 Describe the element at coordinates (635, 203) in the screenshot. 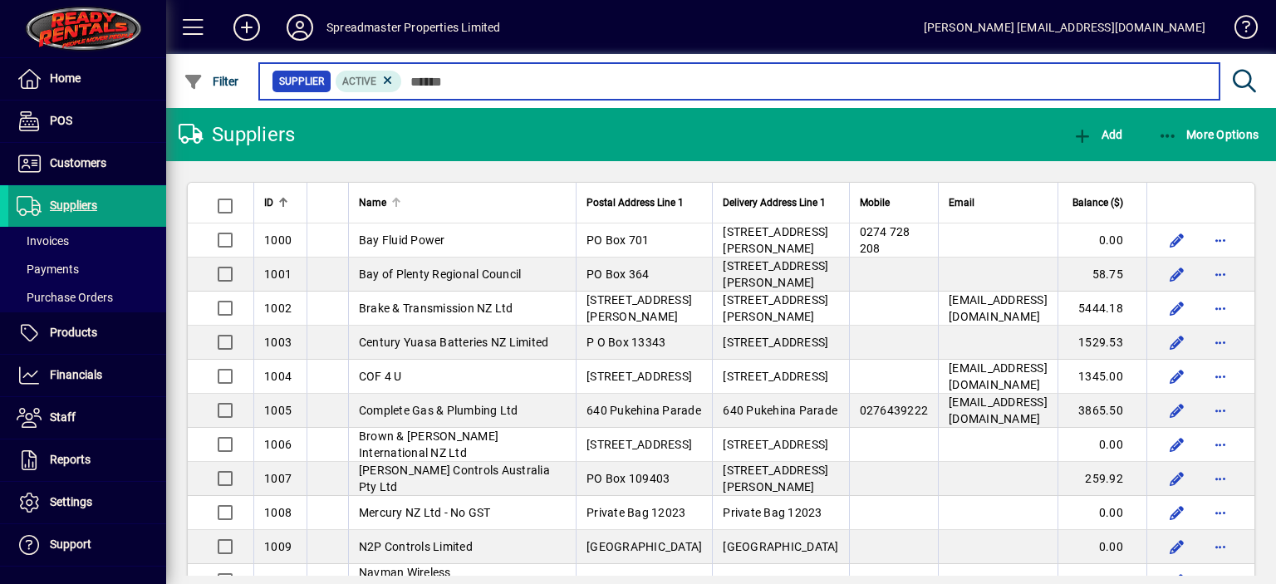

I see `span: Postal Address Line 1` at that location.